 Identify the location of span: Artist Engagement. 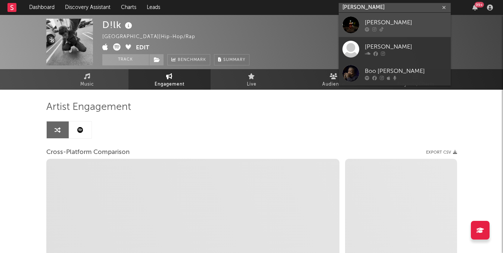
(88, 107).